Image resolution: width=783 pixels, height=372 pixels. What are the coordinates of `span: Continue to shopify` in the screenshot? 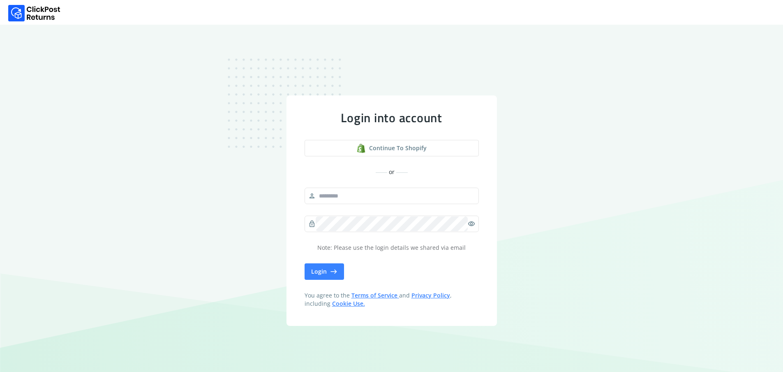 It's located at (398, 148).